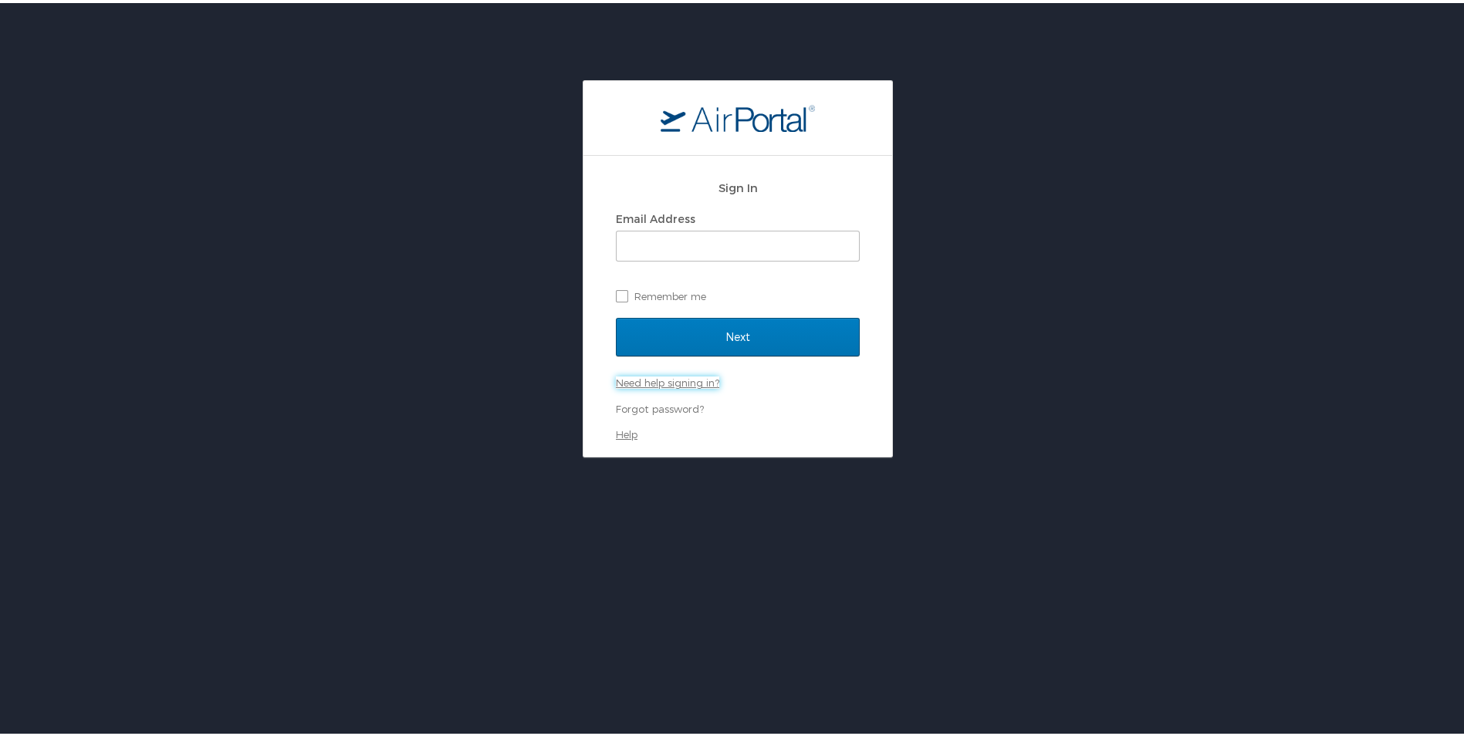 The width and height of the screenshot is (1464, 736). Describe the element at coordinates (655, 215) in the screenshot. I see `label: Email Address` at that location.